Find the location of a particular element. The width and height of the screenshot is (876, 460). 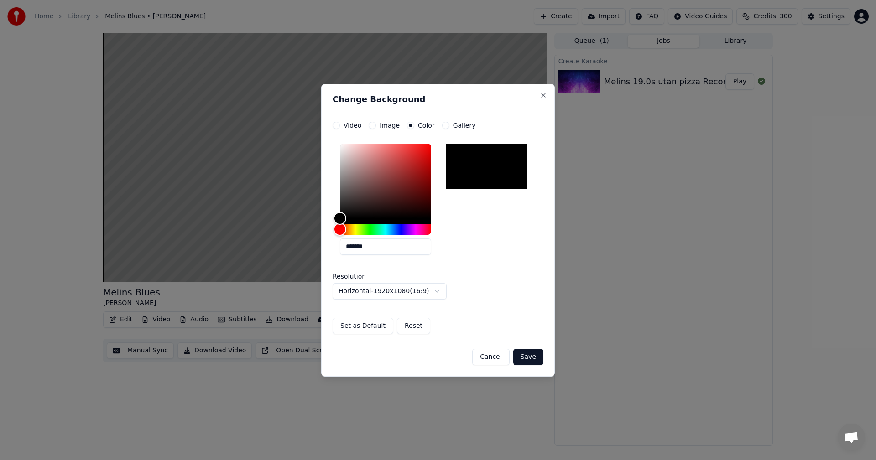

button: Reset is located at coordinates (413, 326).